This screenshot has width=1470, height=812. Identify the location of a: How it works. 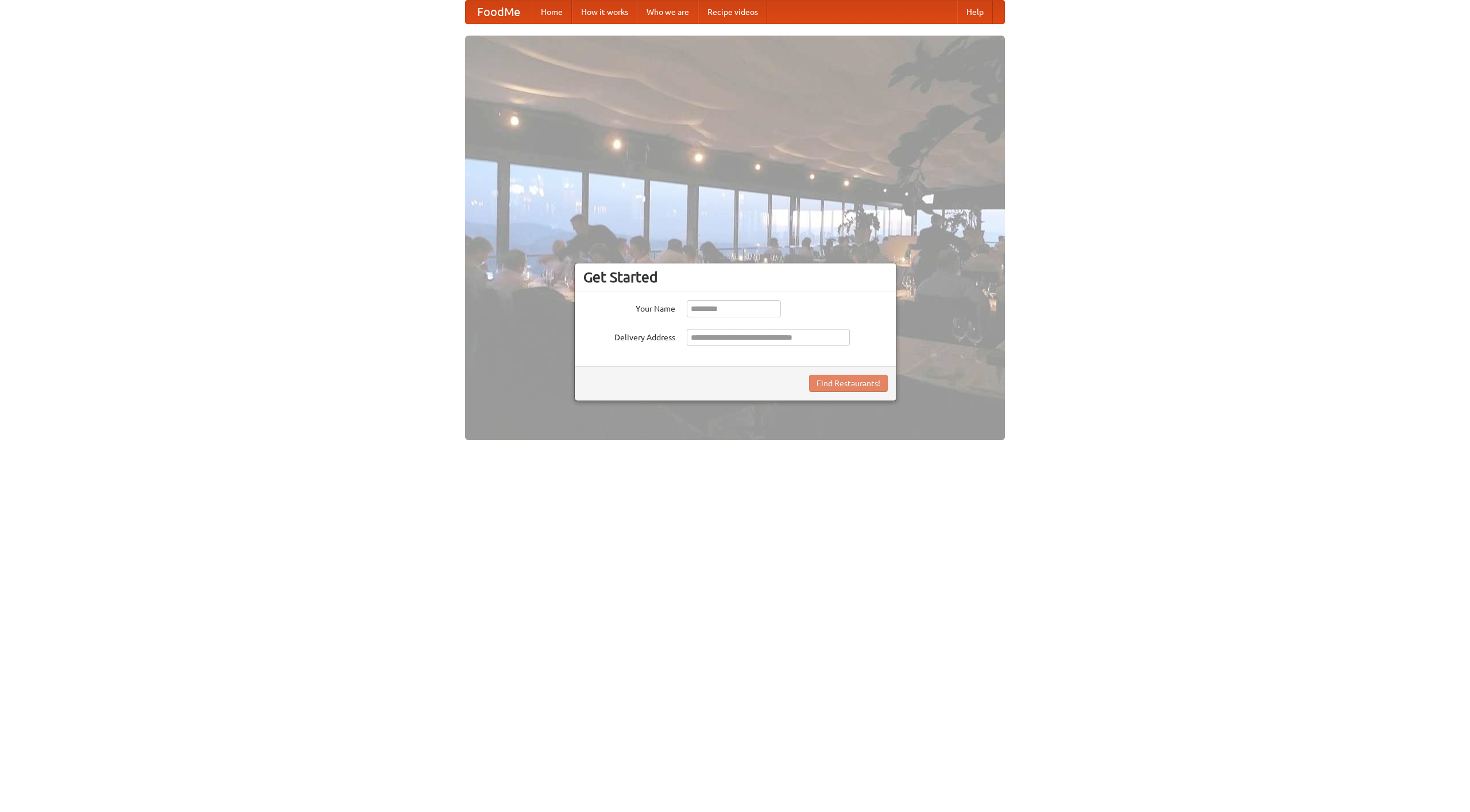
(604, 12).